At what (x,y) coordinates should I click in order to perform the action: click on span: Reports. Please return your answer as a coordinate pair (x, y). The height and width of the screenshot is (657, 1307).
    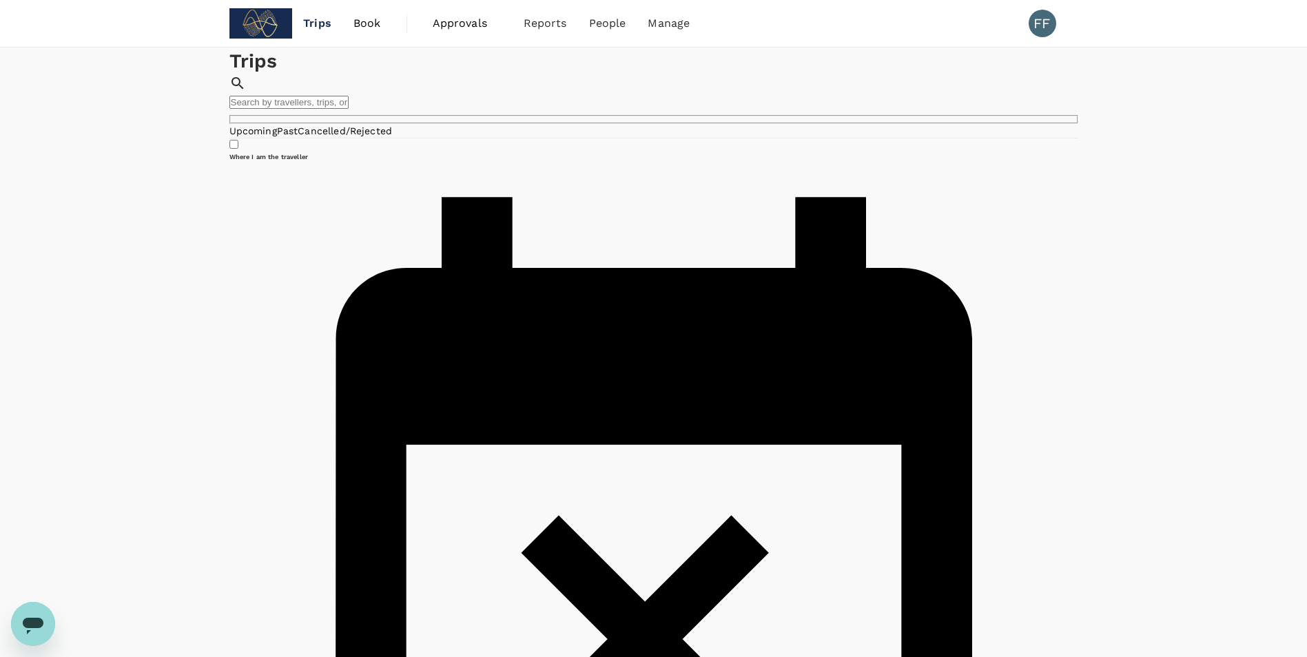
    Looking at the image, I should click on (545, 23).